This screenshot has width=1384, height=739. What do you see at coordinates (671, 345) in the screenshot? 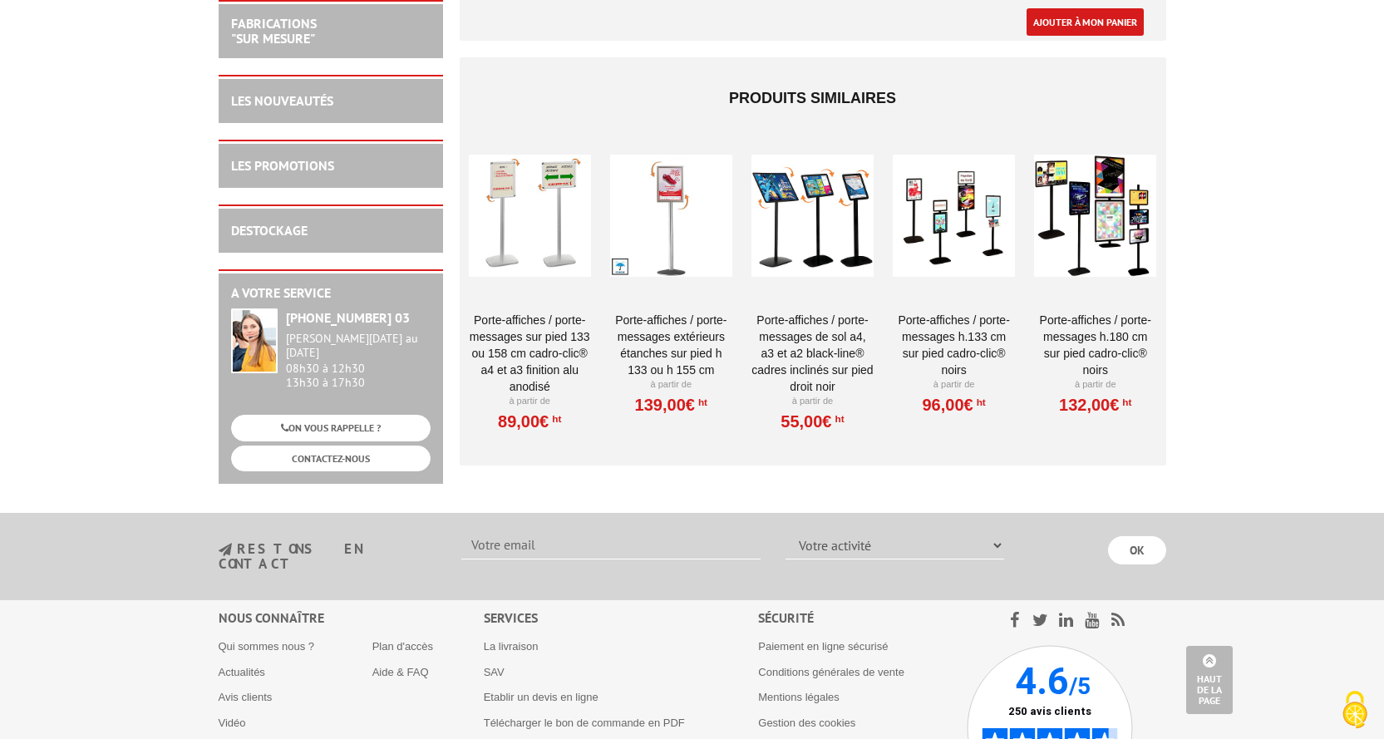
I see `a: Porte-affiches / Porte-messages extérieurs étanches sur pied h 133 ou h 155 cm` at bounding box center [671, 345].